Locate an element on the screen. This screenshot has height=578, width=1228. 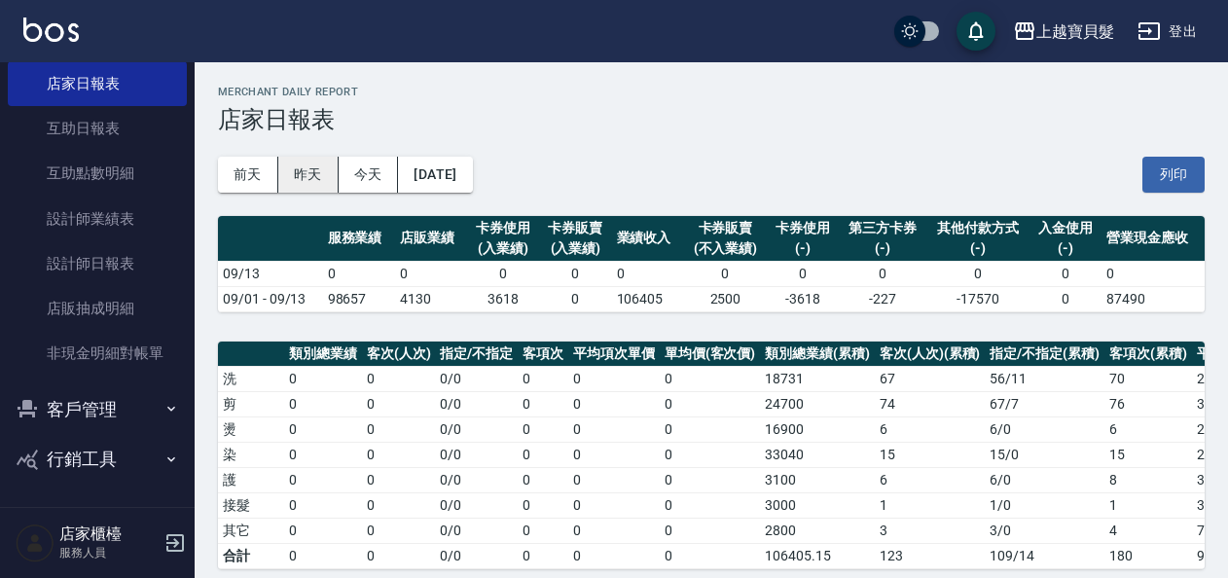
th: 類別總業績(累積) is located at coordinates (817, 354).